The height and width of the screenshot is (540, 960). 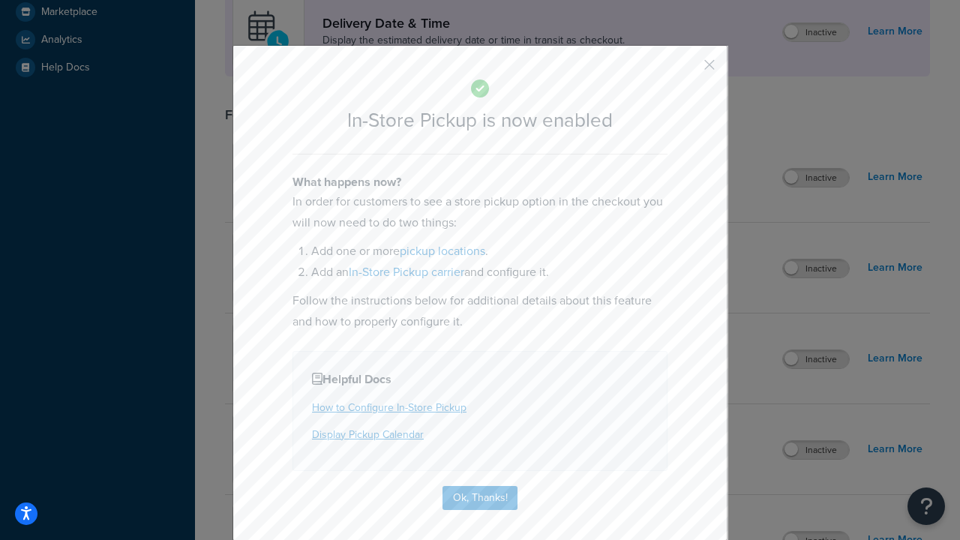 I want to click on h4: Helpful Docs, so click(x=480, y=379).